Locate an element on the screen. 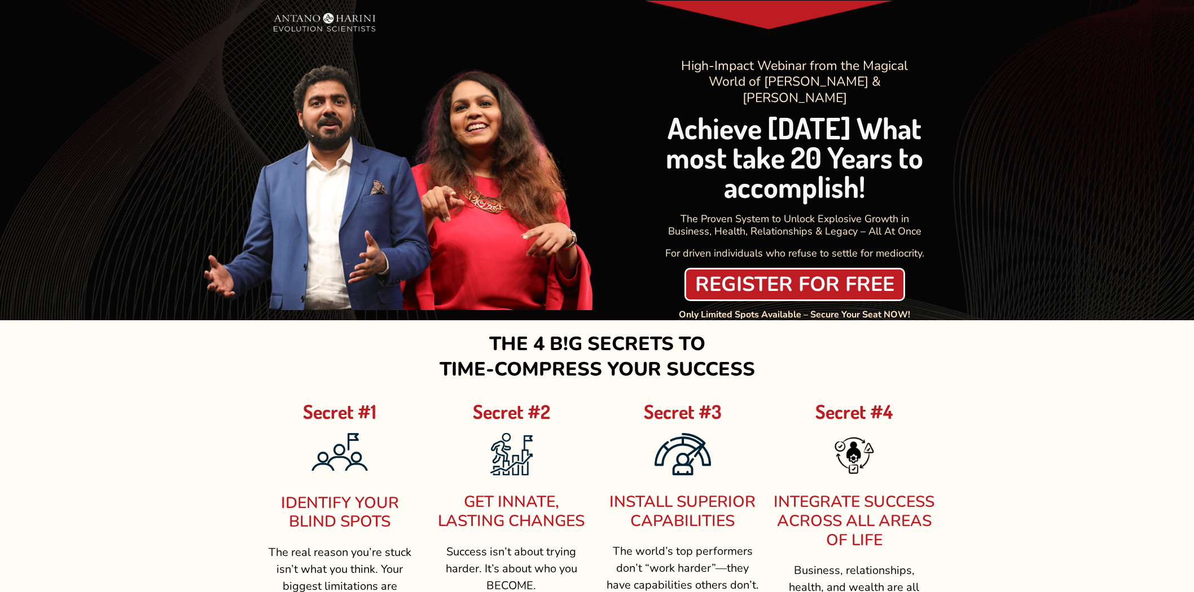 This screenshot has width=1194, height=592. strong: Secret #1 is located at coordinates (340, 411).